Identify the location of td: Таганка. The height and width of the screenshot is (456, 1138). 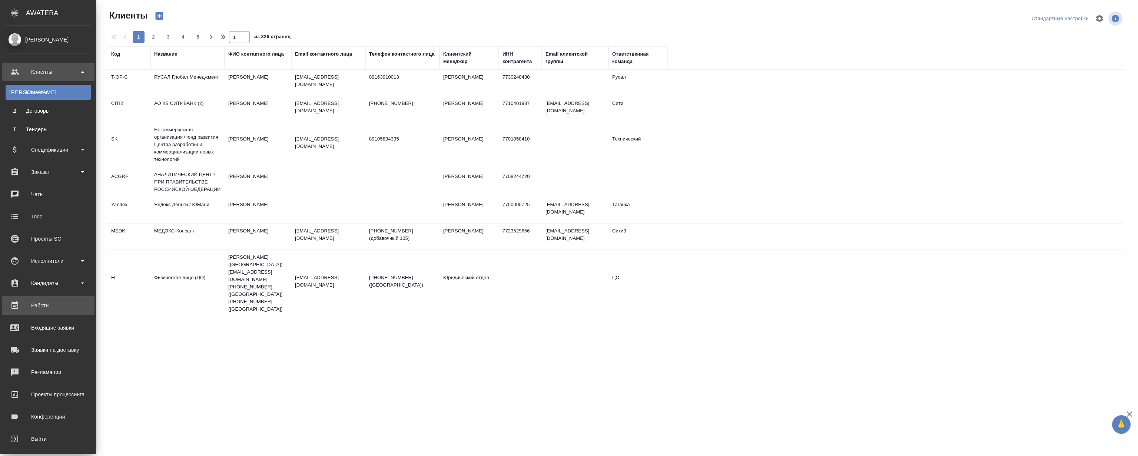
(638, 210).